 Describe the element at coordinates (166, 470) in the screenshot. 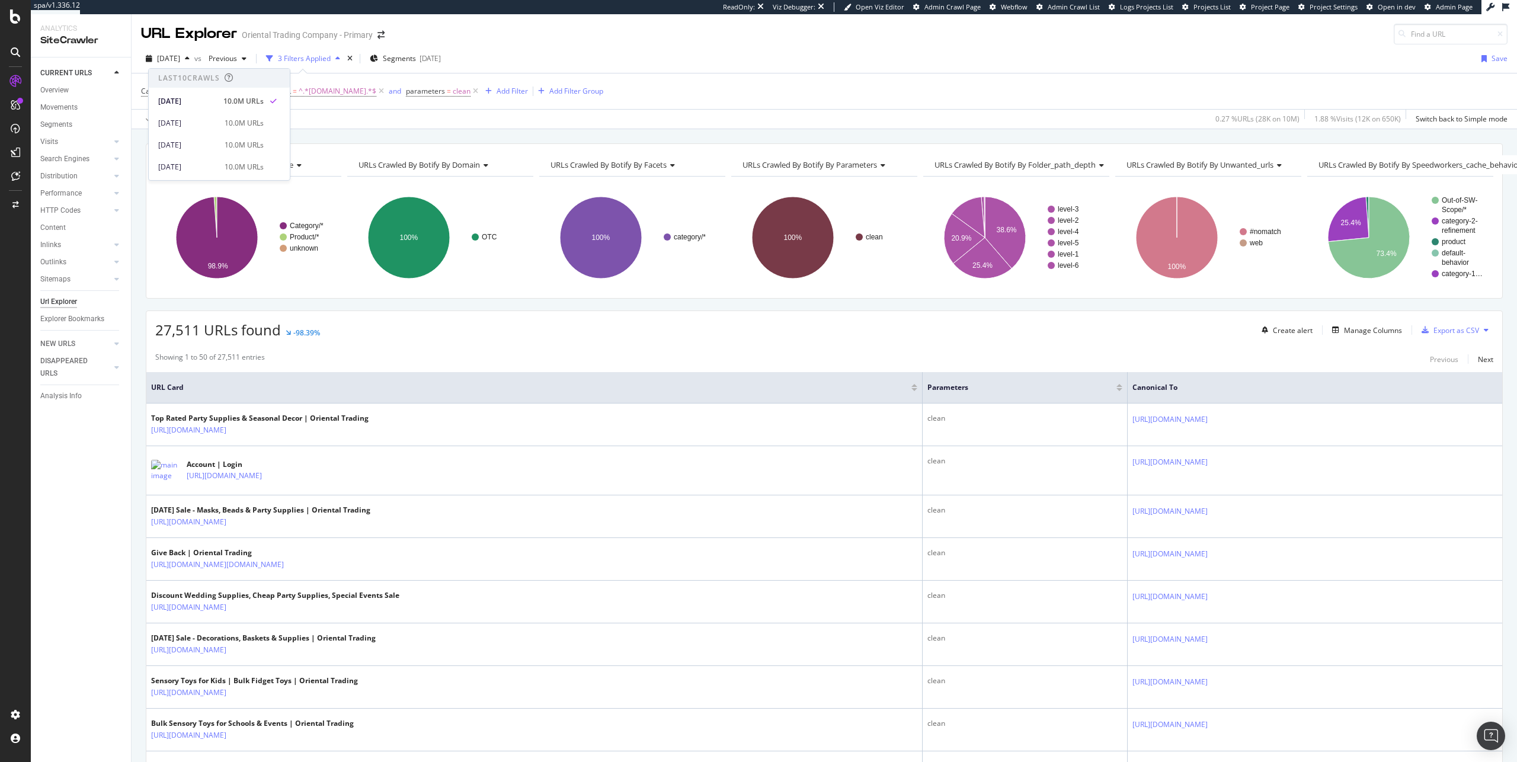

I see `img: main image` at that location.